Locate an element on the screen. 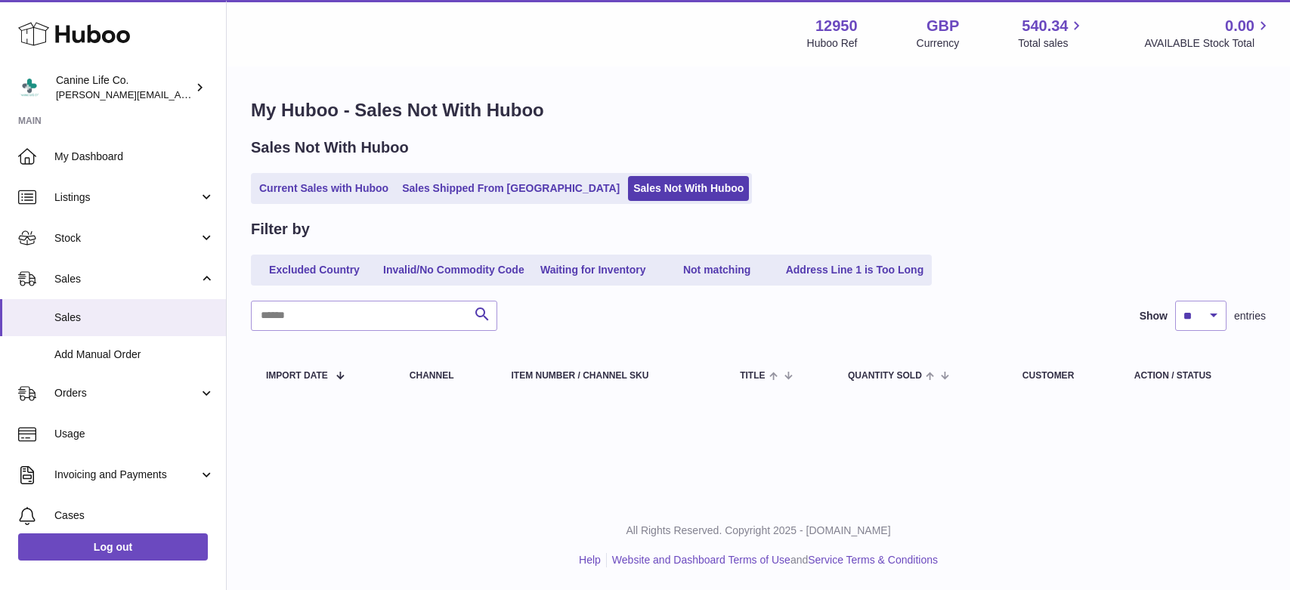 The image size is (1290, 590). a: 540.34 Total sales is located at coordinates (1052, 33).